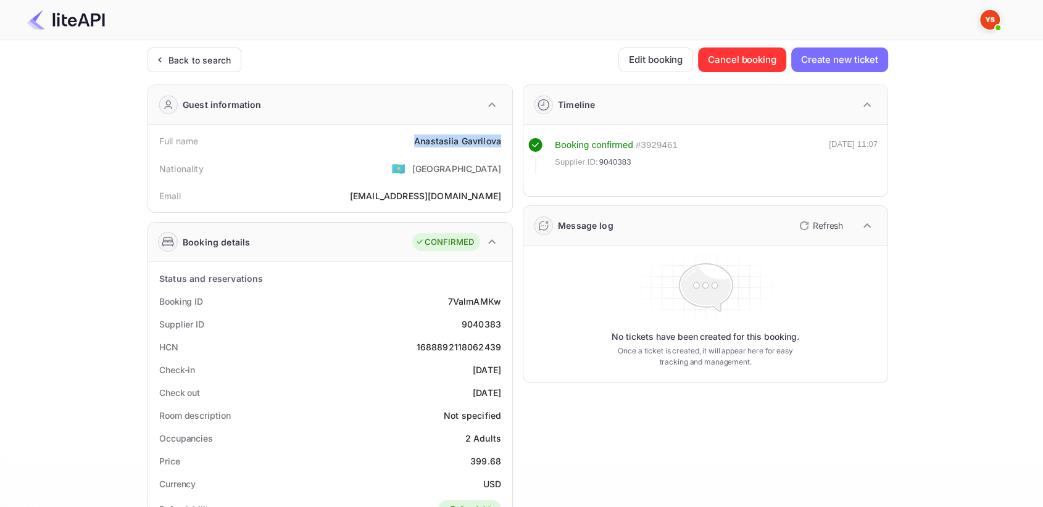 The image size is (1043, 507). I want to click on div: Occupancies, so click(186, 438).